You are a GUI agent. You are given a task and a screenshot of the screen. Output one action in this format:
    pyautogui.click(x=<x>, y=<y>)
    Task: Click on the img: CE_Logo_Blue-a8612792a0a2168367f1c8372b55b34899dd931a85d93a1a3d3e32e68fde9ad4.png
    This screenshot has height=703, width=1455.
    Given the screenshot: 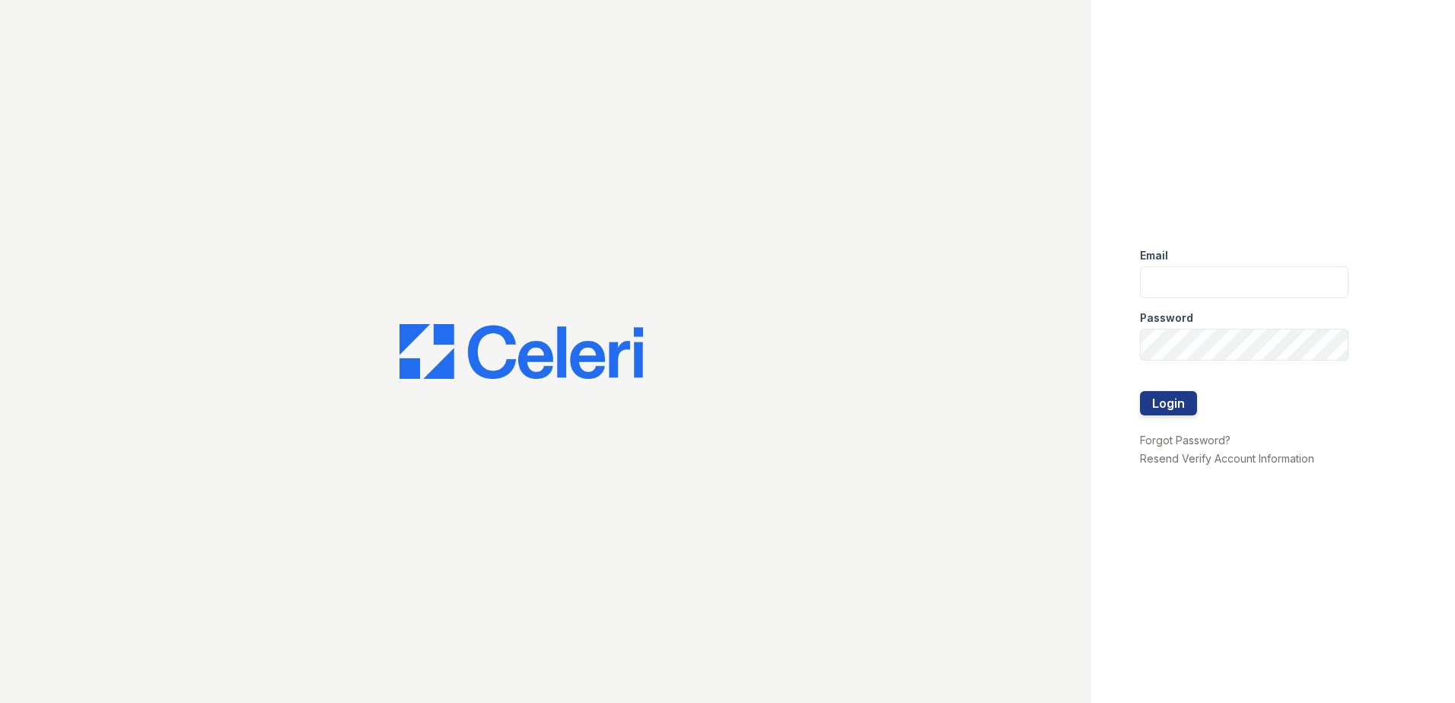 What is the action you would take?
    pyautogui.click(x=521, y=352)
    